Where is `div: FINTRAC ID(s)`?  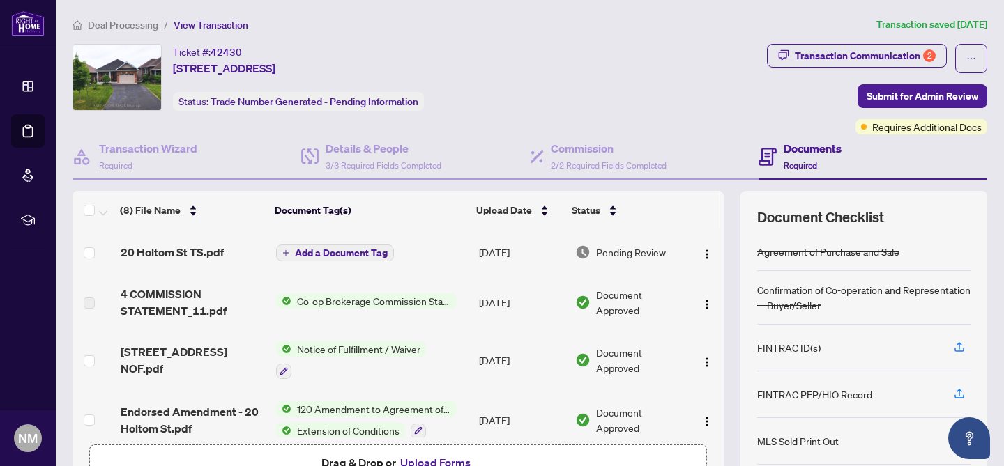
div: FINTRAC ID(s) is located at coordinates (789, 348).